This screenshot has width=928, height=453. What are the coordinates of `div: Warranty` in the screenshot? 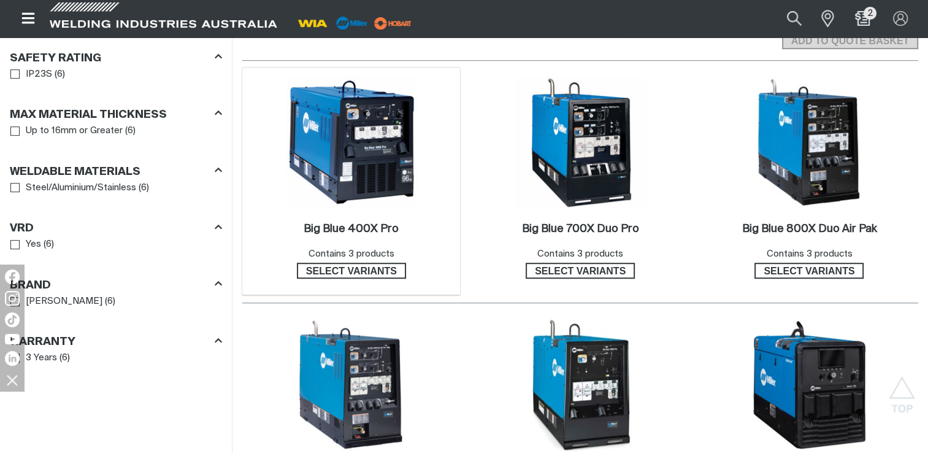 It's located at (116, 341).